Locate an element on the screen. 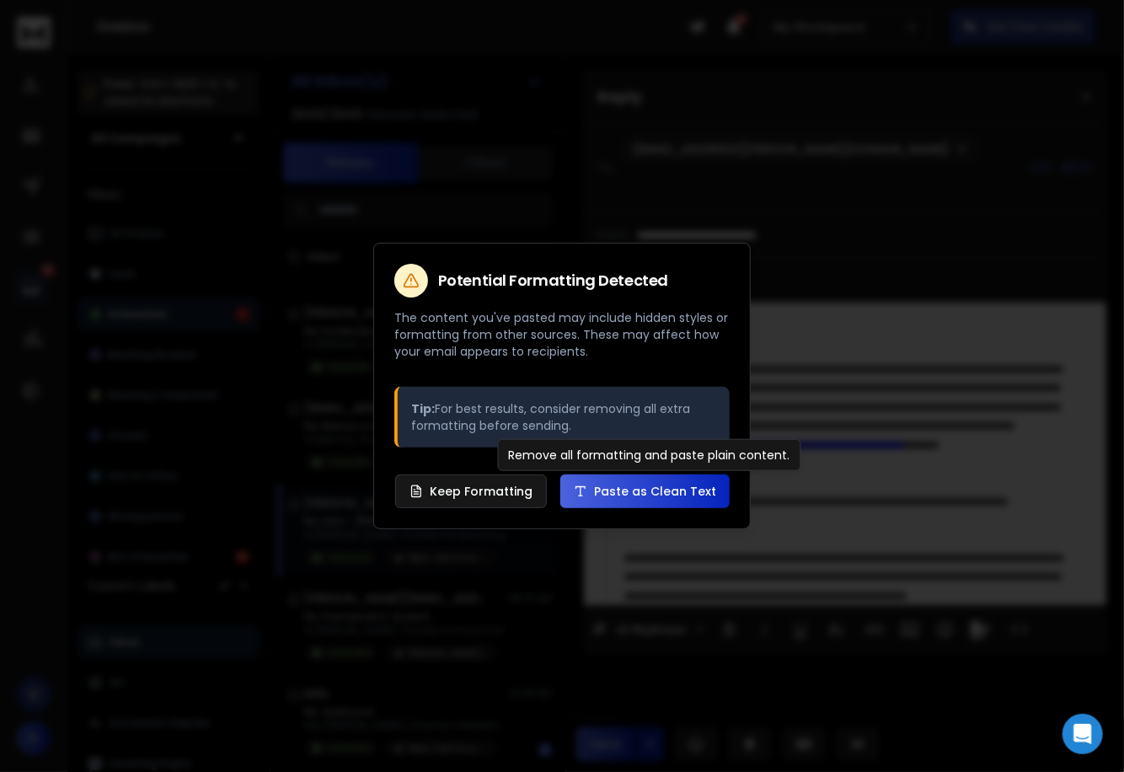 The height and width of the screenshot is (772, 1124). div: Remove all formatting and paste plain content. is located at coordinates (649, 455).